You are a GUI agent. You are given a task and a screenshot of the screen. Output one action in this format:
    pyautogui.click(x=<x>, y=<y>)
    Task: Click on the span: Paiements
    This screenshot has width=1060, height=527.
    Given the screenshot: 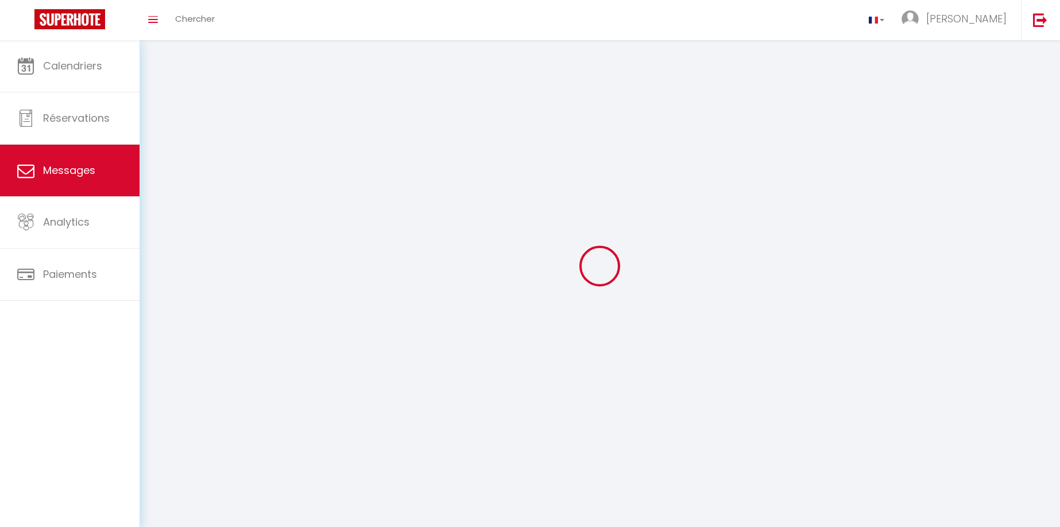 What is the action you would take?
    pyautogui.click(x=70, y=274)
    